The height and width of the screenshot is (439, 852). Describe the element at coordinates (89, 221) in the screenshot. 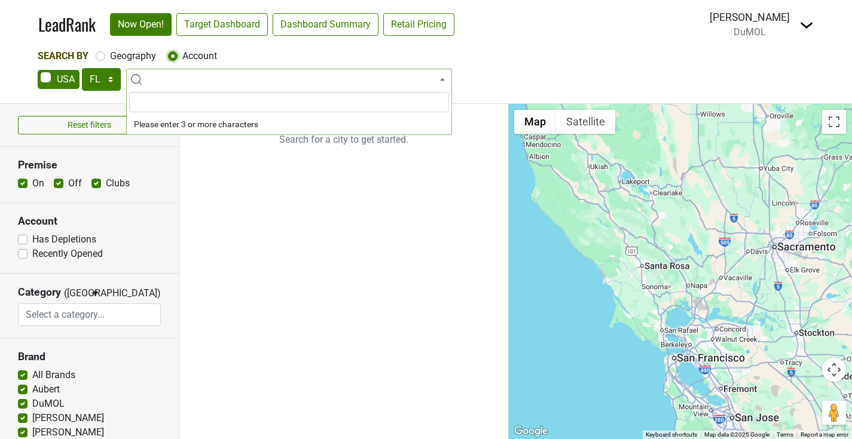

I see `h3: Account` at that location.